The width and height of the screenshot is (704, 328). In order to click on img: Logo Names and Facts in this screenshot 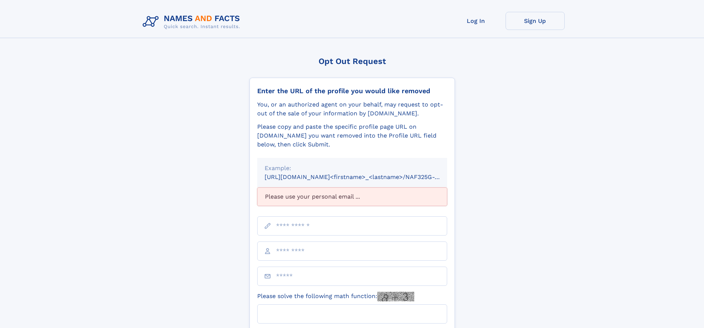, I will do `click(193, 22)`.